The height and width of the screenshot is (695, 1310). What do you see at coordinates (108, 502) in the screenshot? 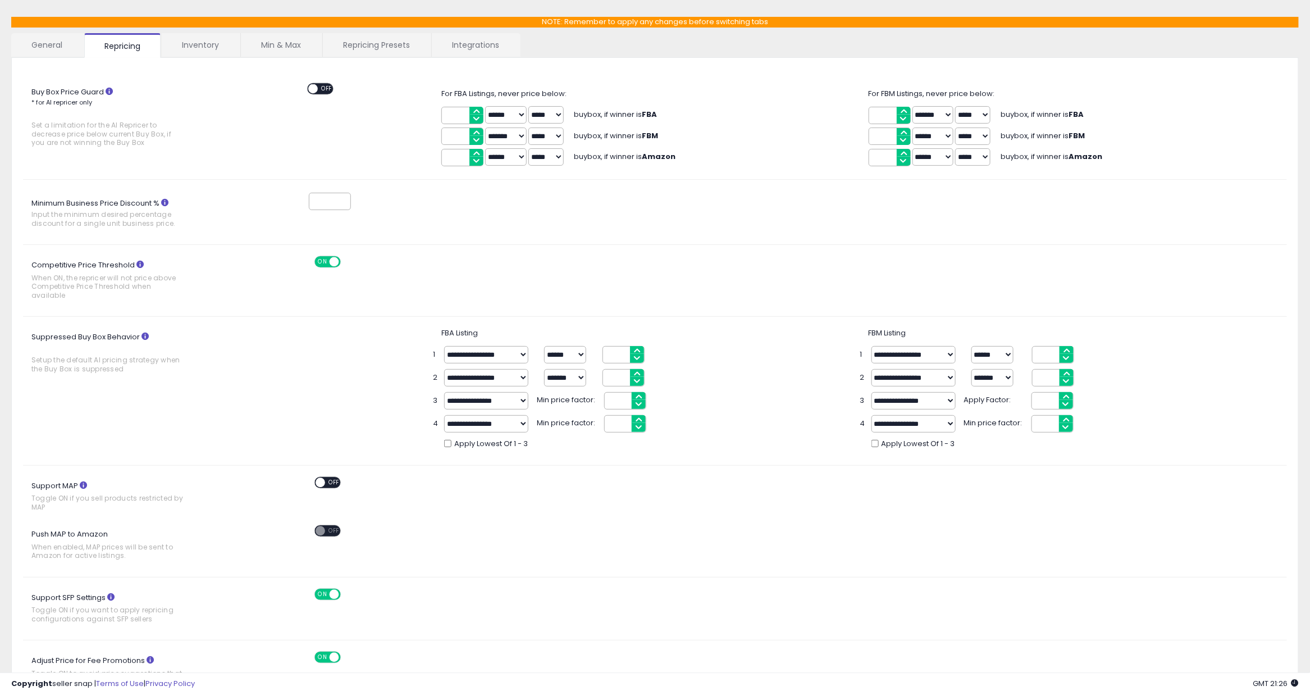
I see `span: Toggle ON if you sell products restricted by MAP` at bounding box center [108, 502].